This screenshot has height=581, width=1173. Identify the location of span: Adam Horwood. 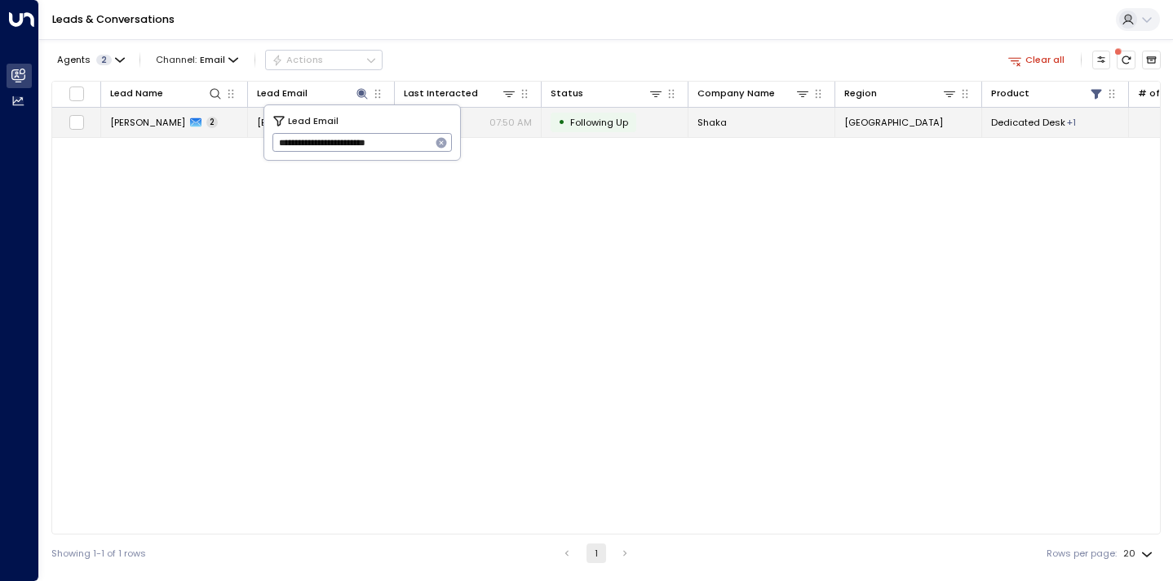
(148, 122).